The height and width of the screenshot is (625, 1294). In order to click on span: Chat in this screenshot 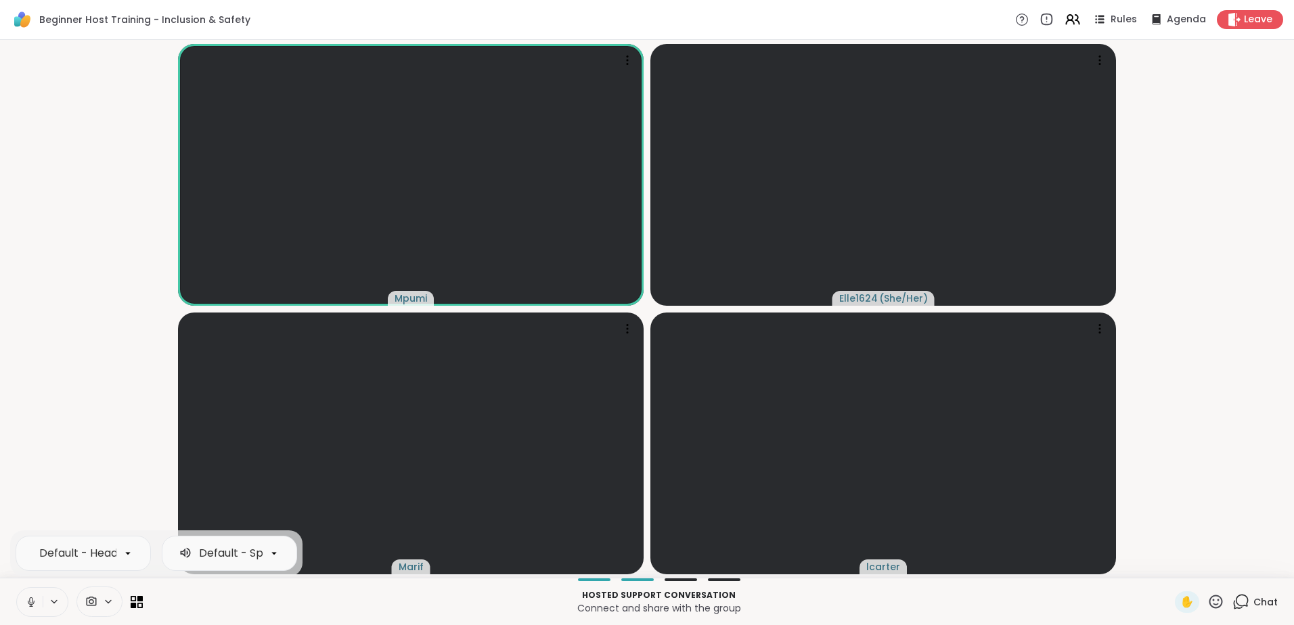, I will do `click(1265, 602)`.